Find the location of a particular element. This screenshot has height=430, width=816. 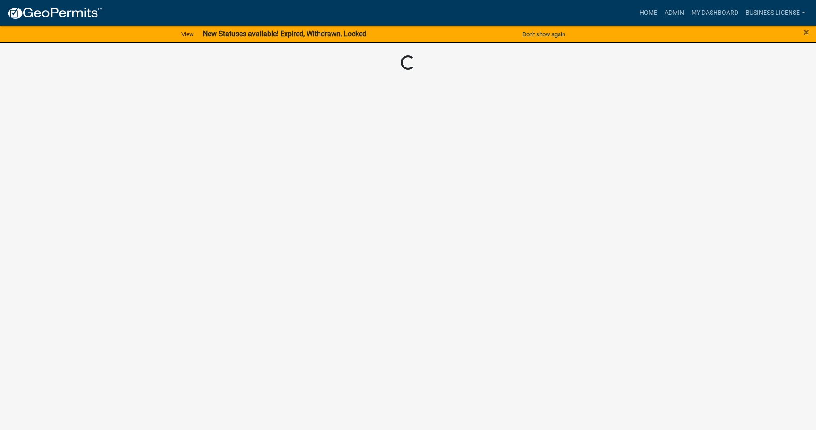

button: Don't show again is located at coordinates (544, 34).